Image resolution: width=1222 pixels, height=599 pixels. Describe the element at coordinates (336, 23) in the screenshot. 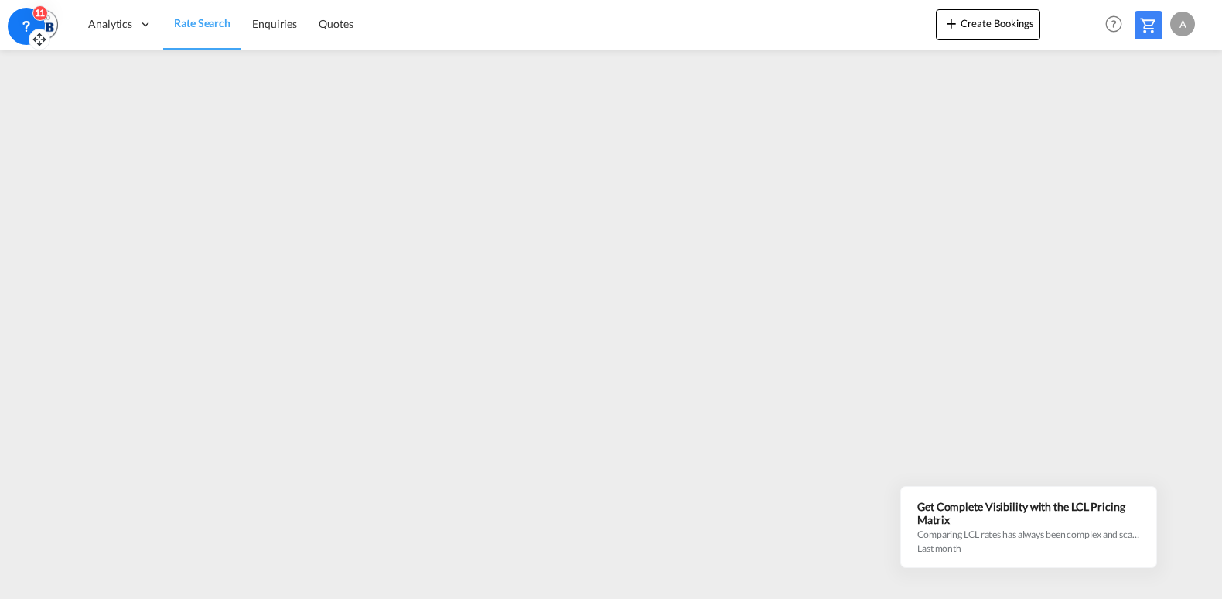

I see `span: Quotes` at that location.